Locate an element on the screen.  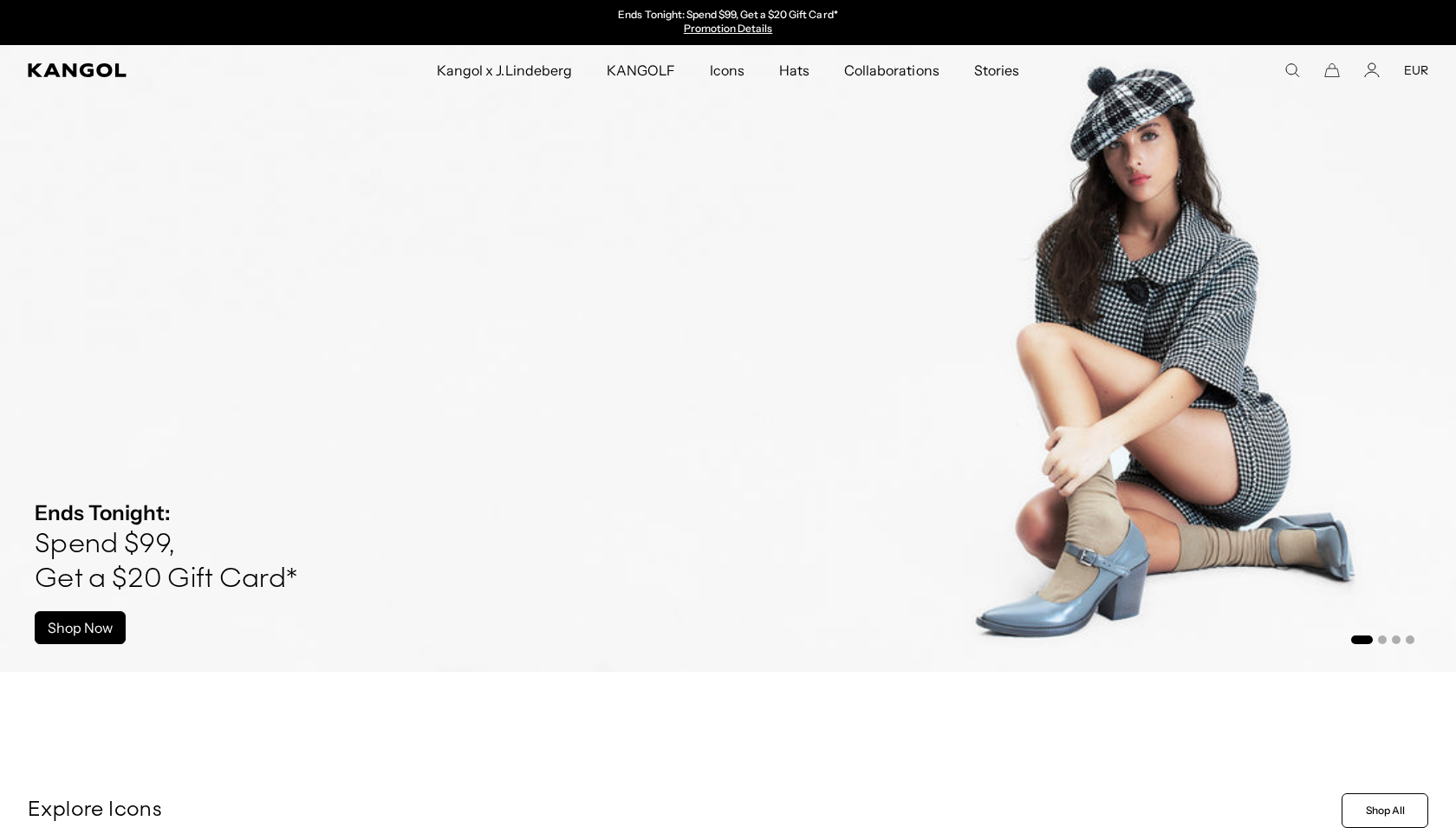
a: Shop All is located at coordinates (1385, 810).